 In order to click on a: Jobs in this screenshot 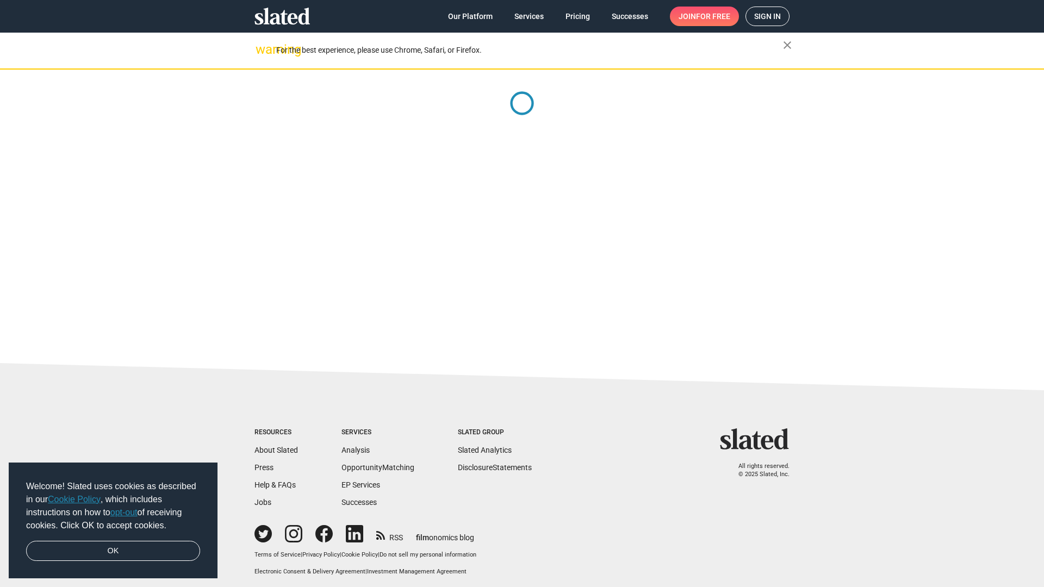, I will do `click(263, 502)`.